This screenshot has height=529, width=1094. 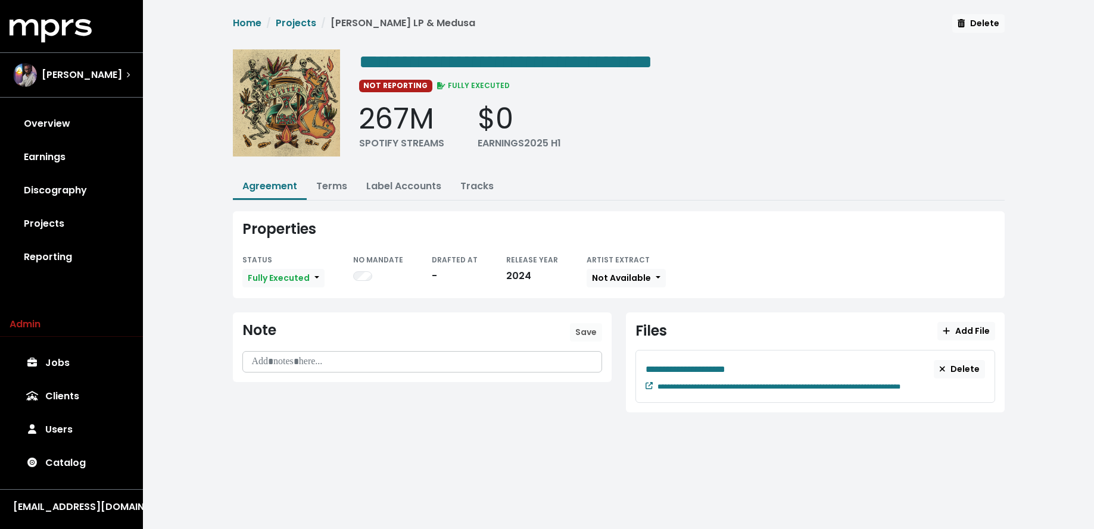 What do you see at coordinates (71, 363) in the screenshot?
I see `a: Jobs` at bounding box center [71, 363].